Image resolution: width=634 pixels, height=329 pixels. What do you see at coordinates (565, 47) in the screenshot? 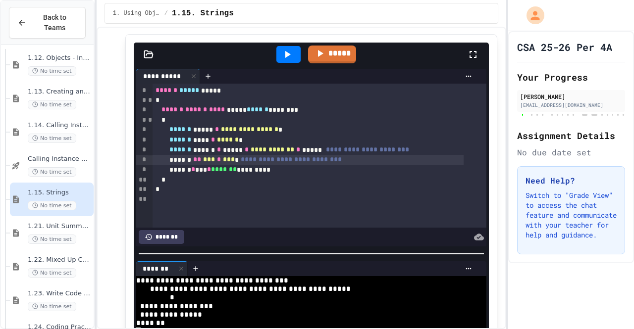
I see `h1: CSA 25-26 Per 4A` at bounding box center [565, 47].